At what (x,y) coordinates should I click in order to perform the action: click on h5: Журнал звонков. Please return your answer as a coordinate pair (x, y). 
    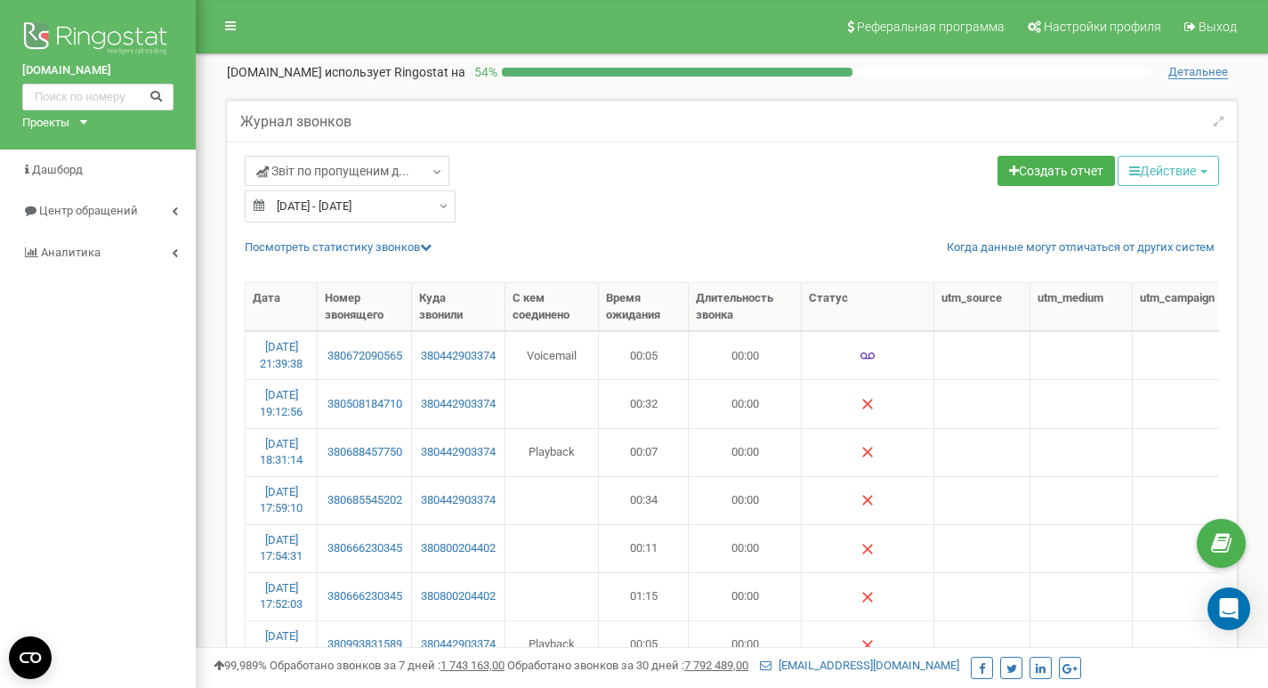
    Looking at the image, I should click on (295, 122).